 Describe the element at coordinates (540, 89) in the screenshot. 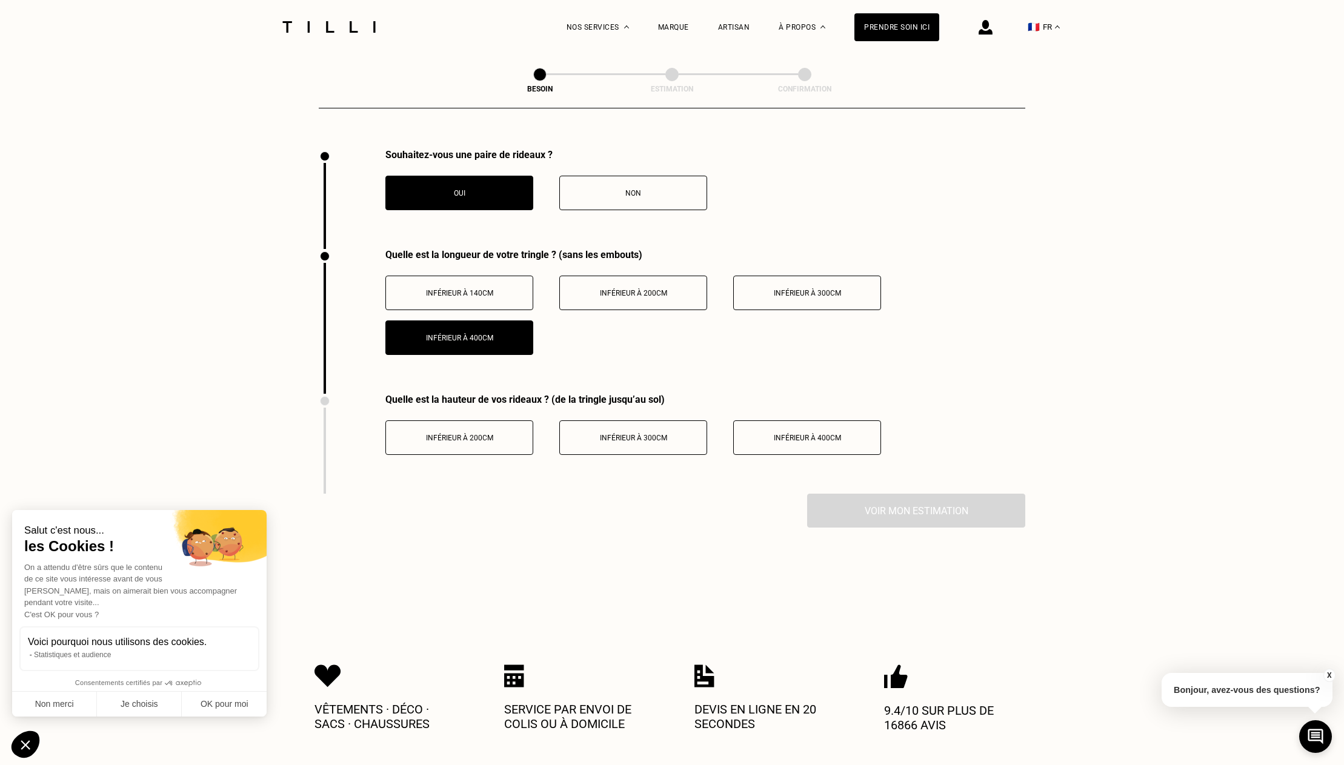

I see `div: Besoin` at that location.